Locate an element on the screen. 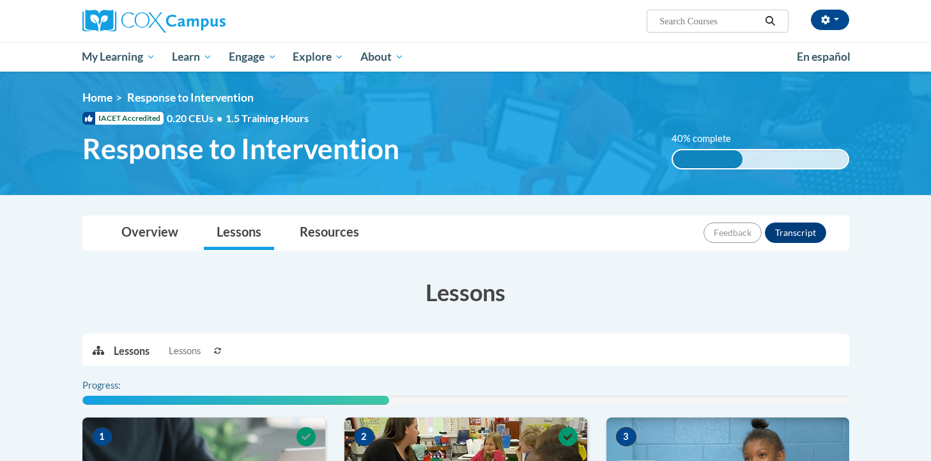  a: En español is located at coordinates (823, 57).